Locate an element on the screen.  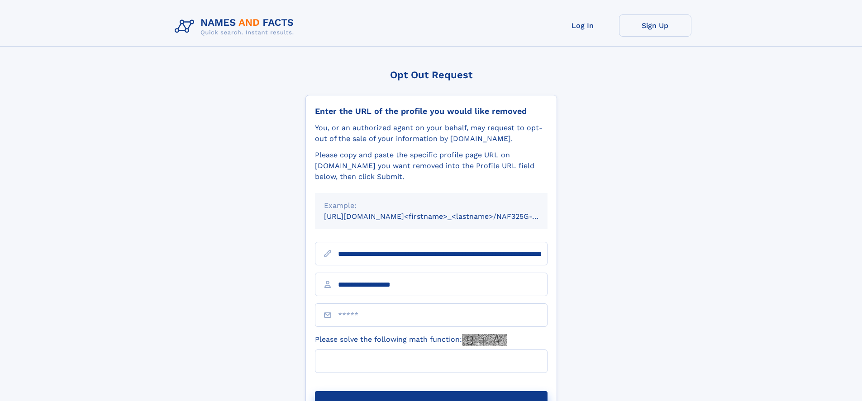
a: Log In is located at coordinates (582, 25).